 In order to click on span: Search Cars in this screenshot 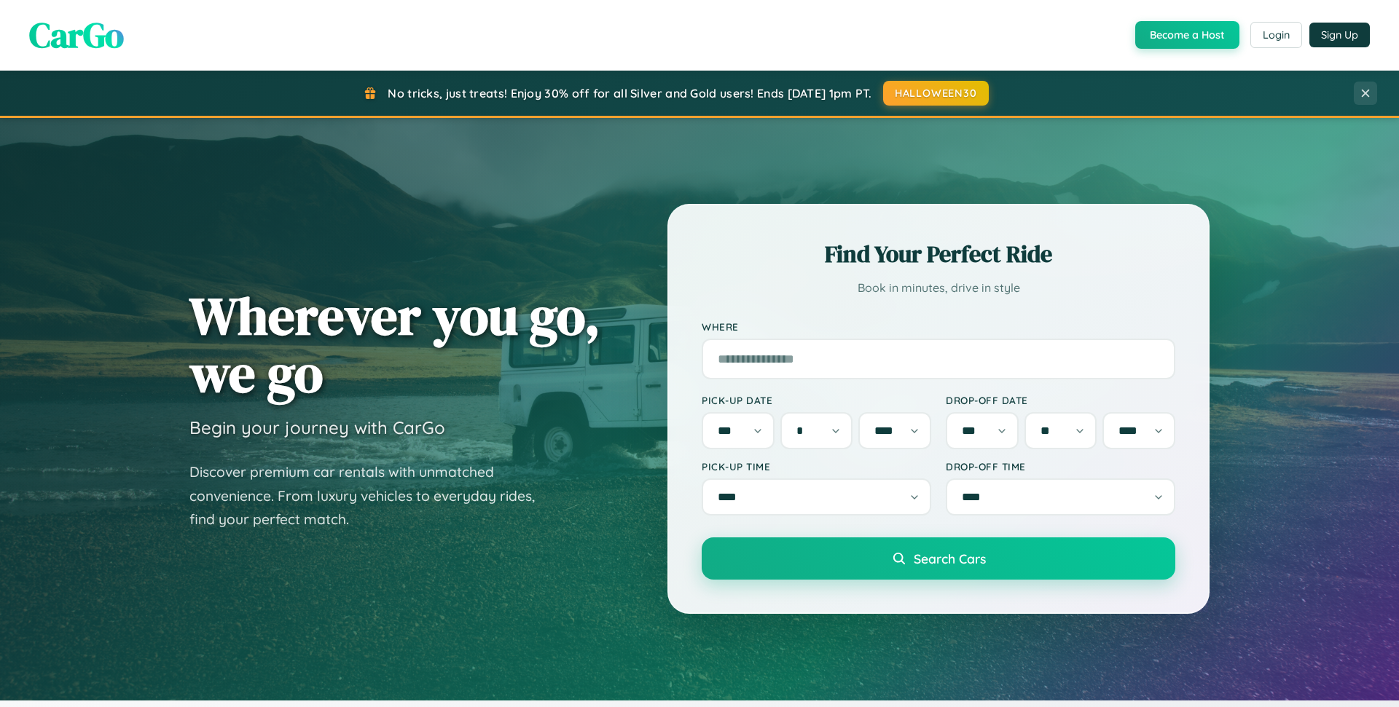, I will do `click(949, 559)`.